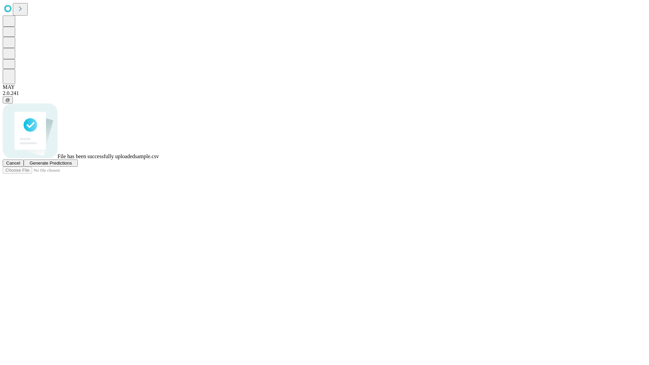  Describe the element at coordinates (50, 163) in the screenshot. I see `span: Generate Predictions` at that location.